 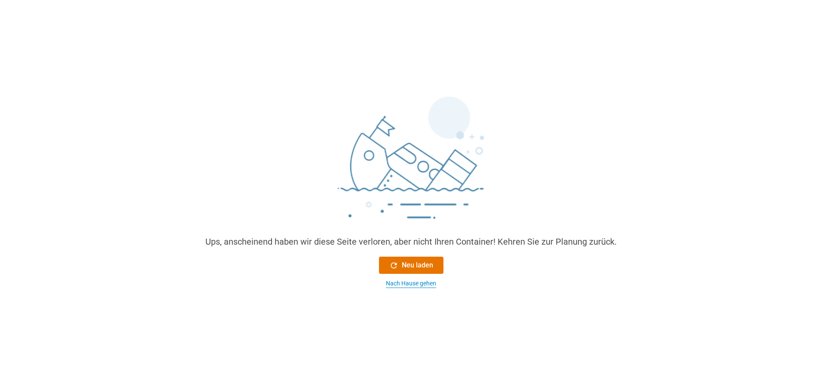 I want to click on button: Neu laden, so click(x=411, y=265).